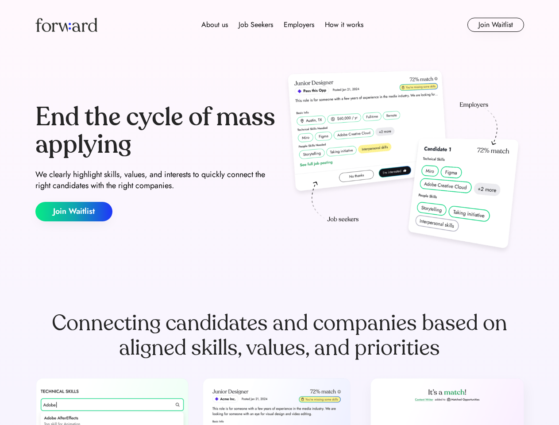 This screenshot has height=425, width=559. I want to click on div: Employers, so click(299, 25).